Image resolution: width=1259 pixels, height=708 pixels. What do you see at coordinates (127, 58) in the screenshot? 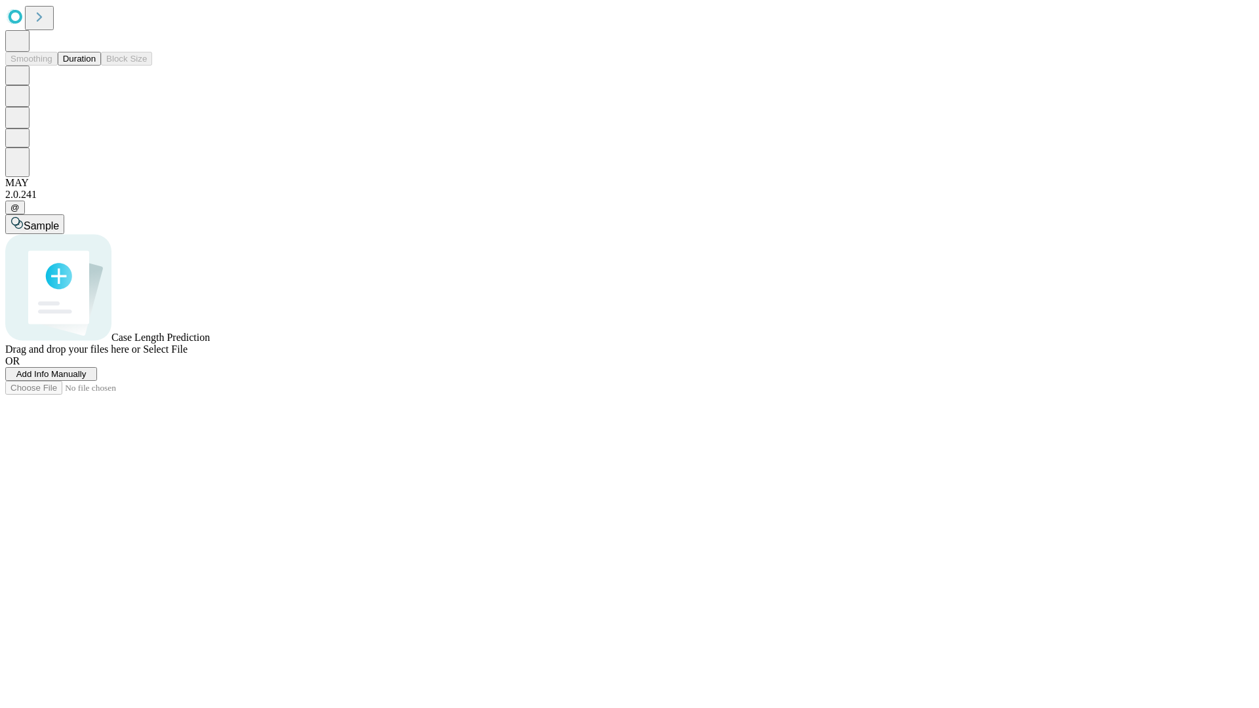
I see `button: Block Size` at bounding box center [127, 58].